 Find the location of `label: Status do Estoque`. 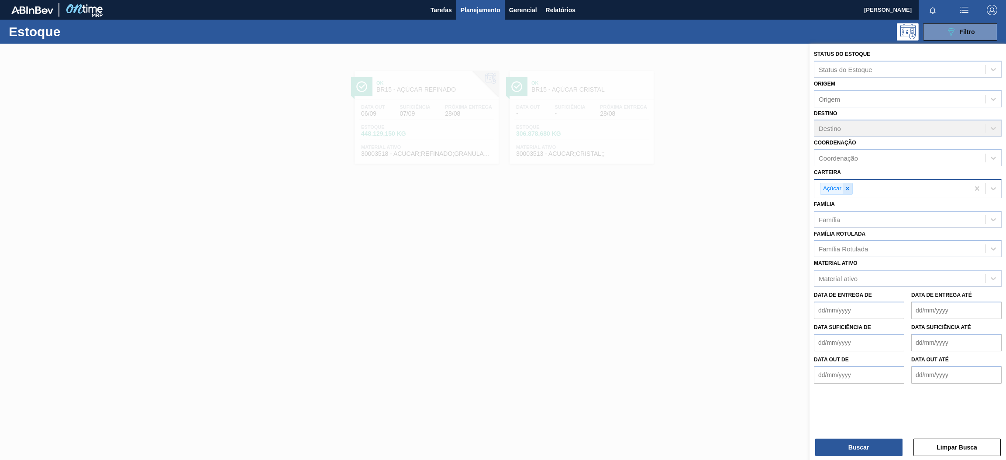

label: Status do Estoque is located at coordinates (842, 54).